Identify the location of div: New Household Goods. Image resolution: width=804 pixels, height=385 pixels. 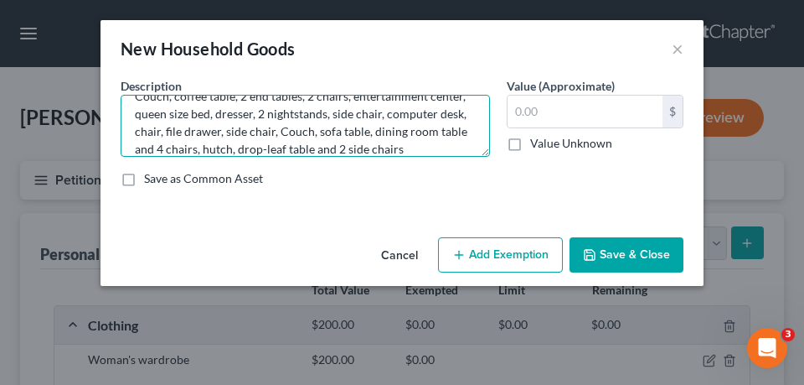
(208, 49).